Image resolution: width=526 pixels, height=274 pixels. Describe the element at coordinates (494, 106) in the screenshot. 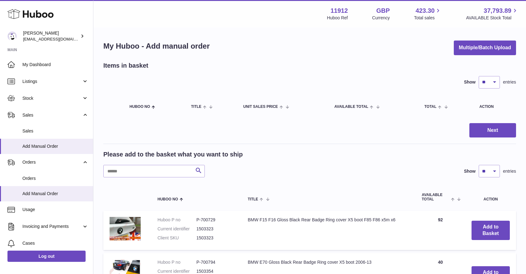

I see `div: Action` at that location.